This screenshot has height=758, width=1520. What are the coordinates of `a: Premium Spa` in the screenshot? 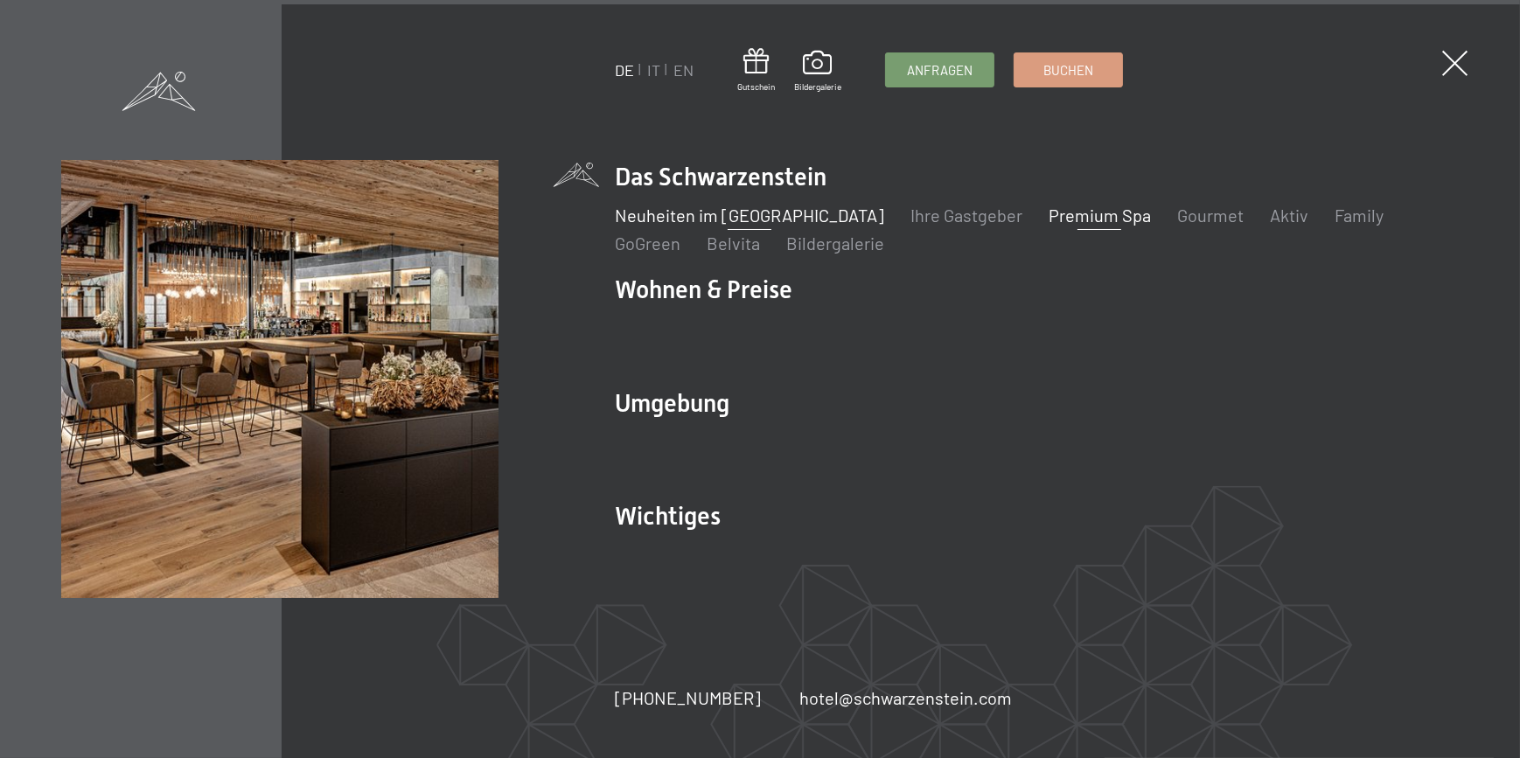 It's located at (1100, 215).